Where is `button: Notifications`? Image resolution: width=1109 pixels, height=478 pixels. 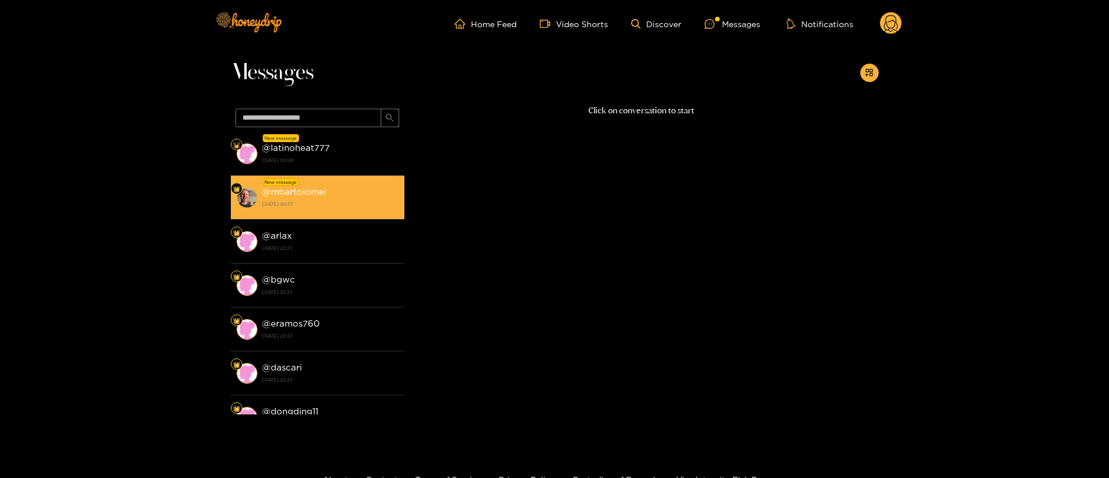
button: Notifications is located at coordinates (820, 24).